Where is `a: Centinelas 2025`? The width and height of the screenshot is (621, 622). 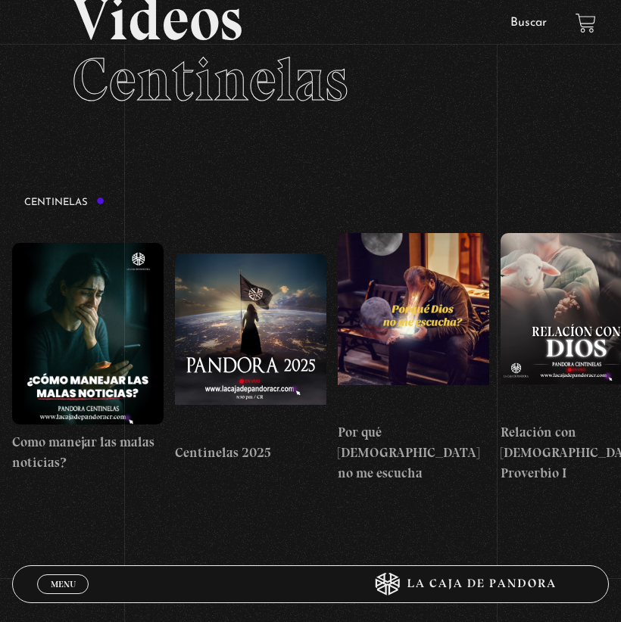
a: Centinelas 2025 is located at coordinates (251, 358).